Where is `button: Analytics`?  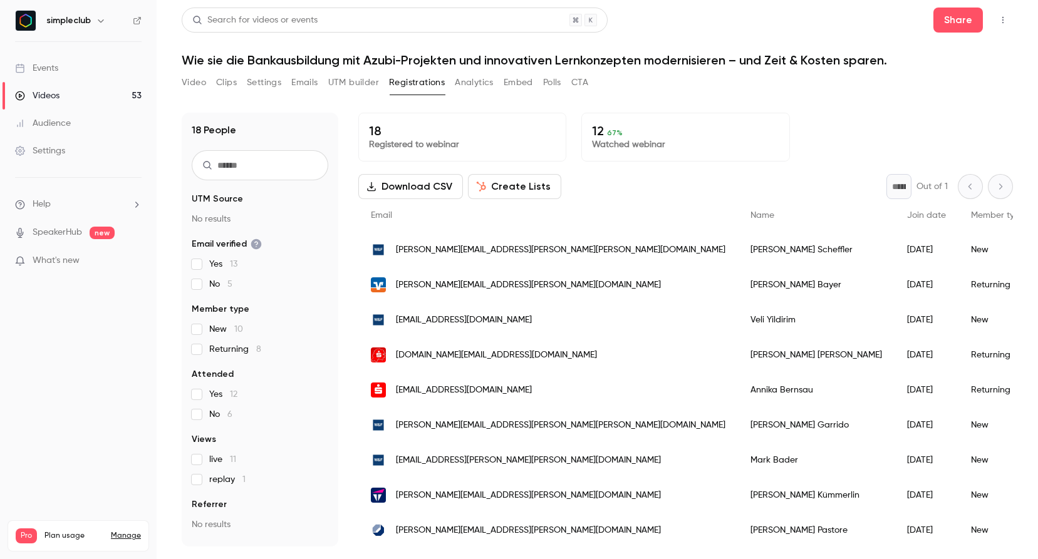 button: Analytics is located at coordinates (474, 83).